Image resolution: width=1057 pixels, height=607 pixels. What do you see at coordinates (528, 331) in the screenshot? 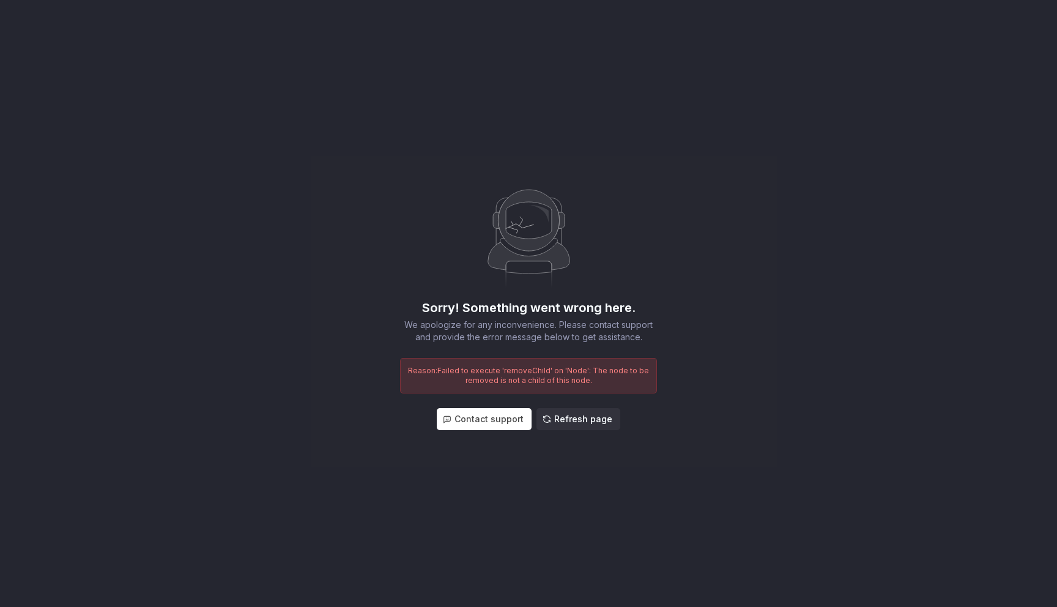
I see `div: We apologize for any inconvenience. Please contact support and provide the error message below to...` at bounding box center [528, 331].